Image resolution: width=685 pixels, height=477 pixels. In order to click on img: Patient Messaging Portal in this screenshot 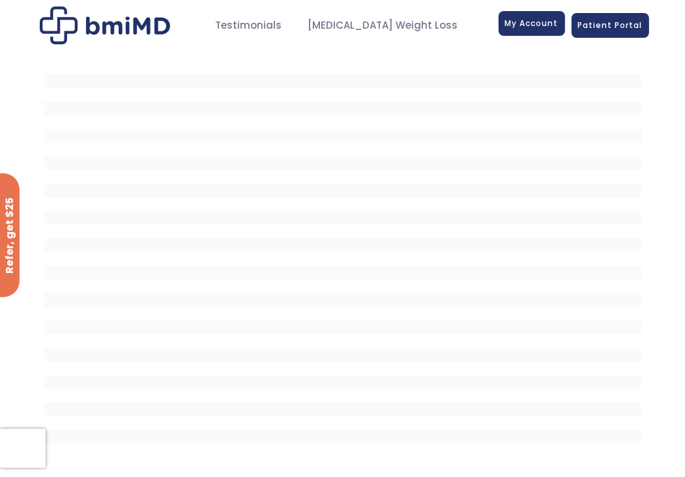, I will do `click(105, 25)`.